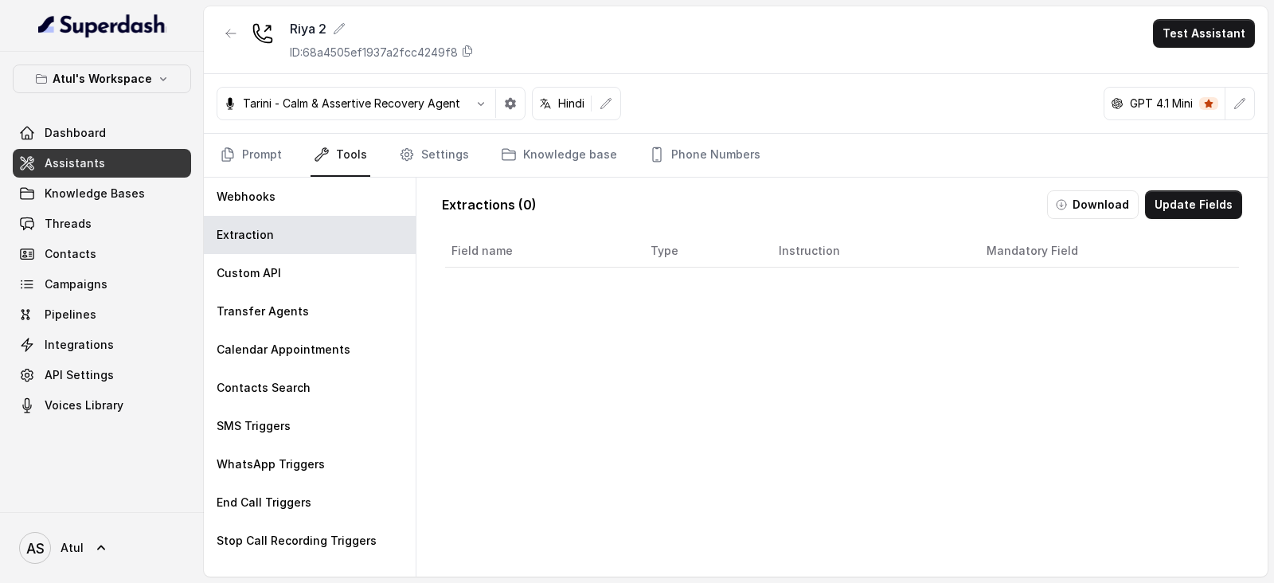  What do you see at coordinates (79, 375) in the screenshot?
I see `span: API Settings` at bounding box center [79, 375].